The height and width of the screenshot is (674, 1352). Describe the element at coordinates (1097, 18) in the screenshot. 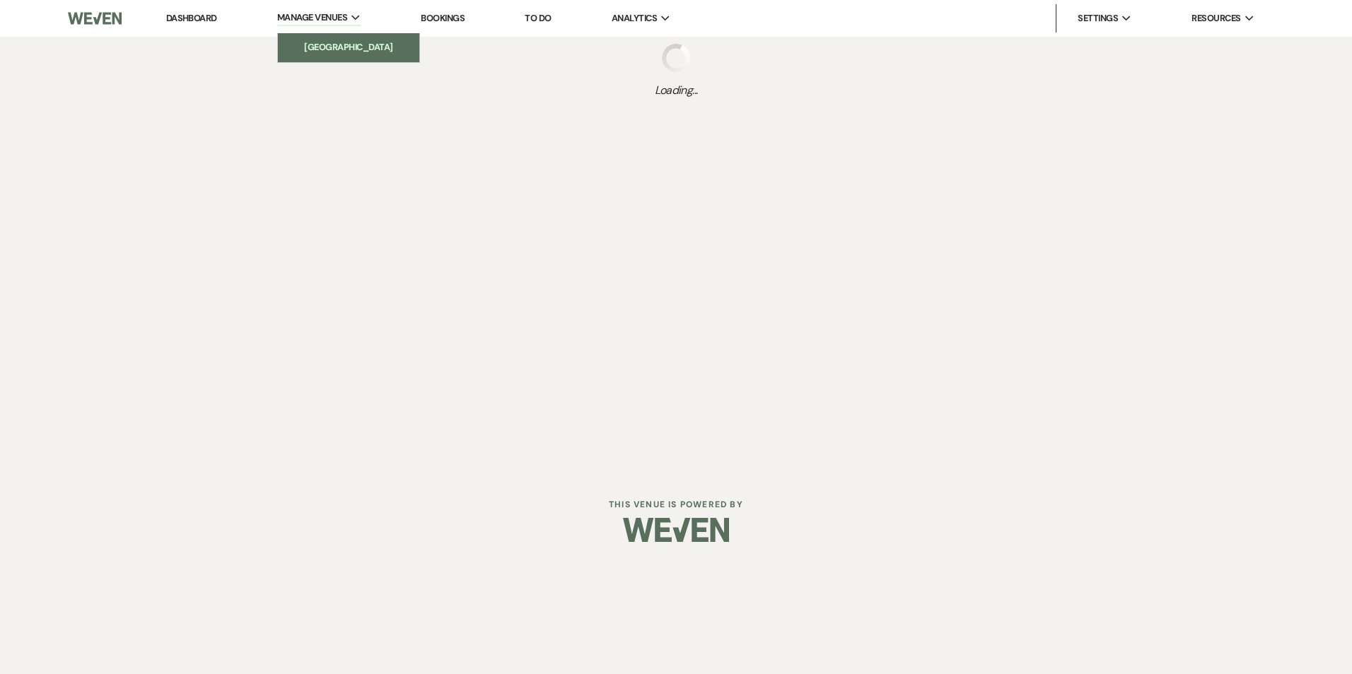

I see `span: Settings` at that location.